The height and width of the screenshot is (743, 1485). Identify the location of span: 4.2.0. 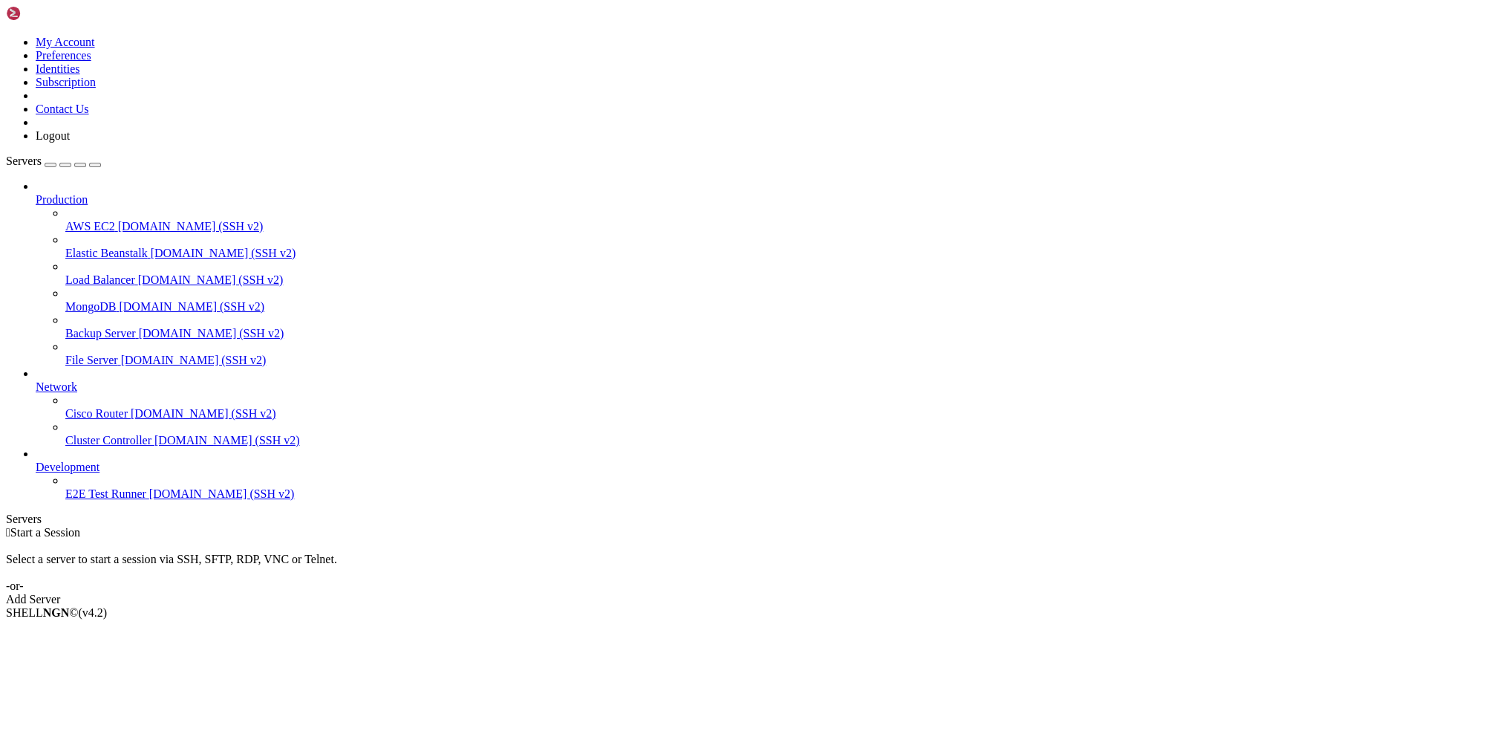
(93, 612).